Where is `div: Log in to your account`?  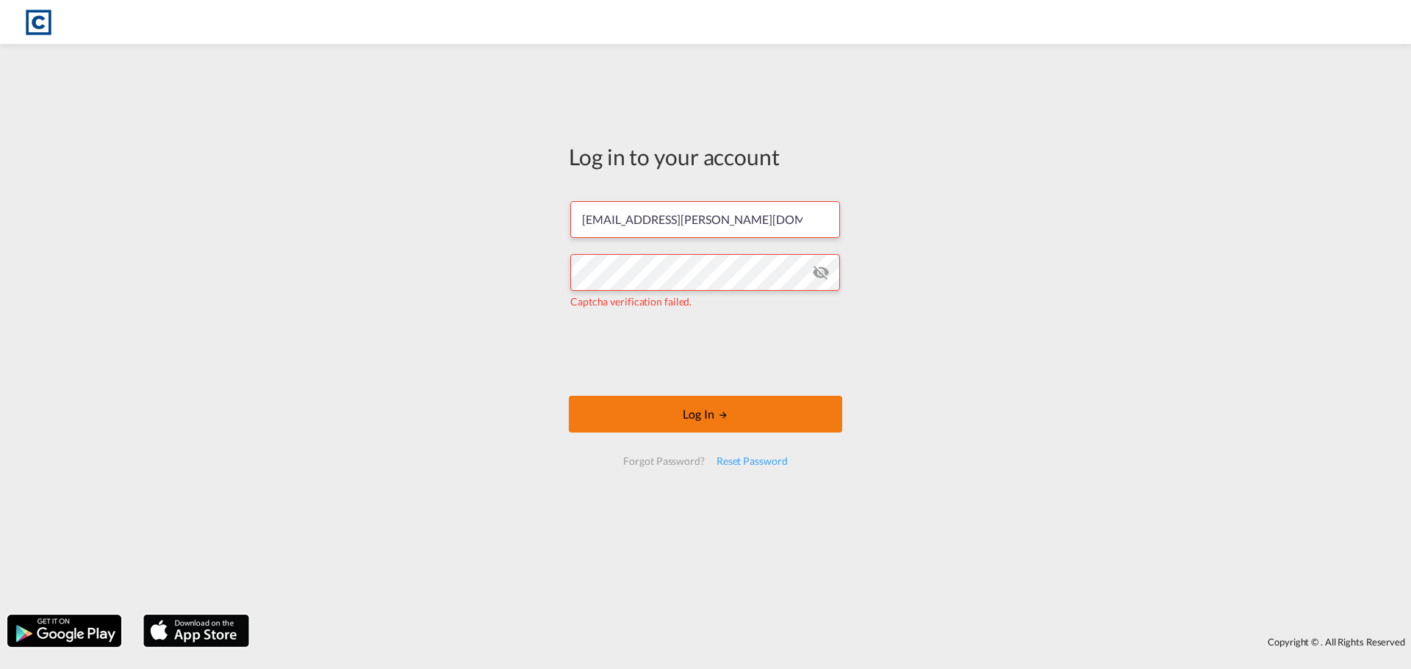 div: Log in to your account is located at coordinates (705, 157).